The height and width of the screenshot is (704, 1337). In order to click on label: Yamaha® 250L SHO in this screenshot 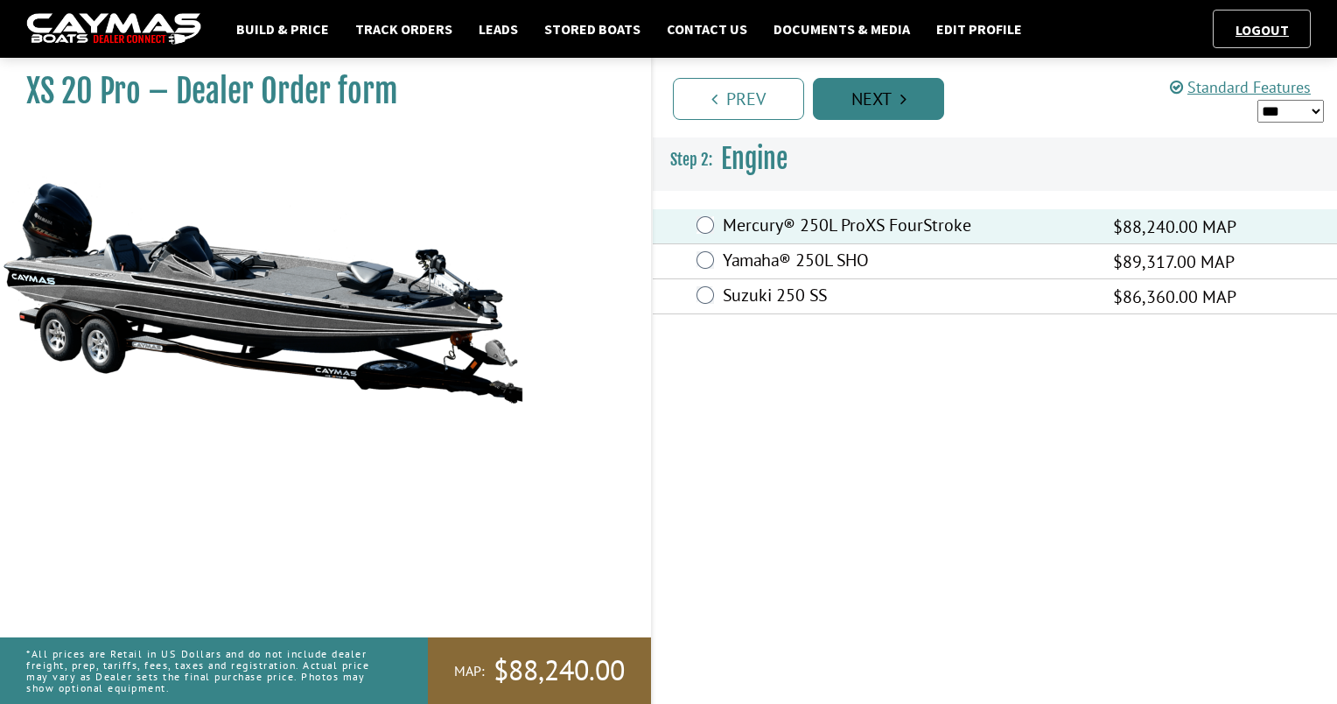, I will do `click(907, 262)`.